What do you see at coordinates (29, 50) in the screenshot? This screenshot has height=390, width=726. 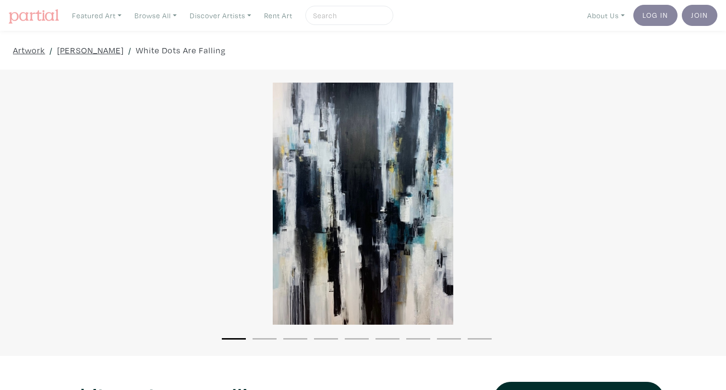 I see `a: Artwork` at bounding box center [29, 50].